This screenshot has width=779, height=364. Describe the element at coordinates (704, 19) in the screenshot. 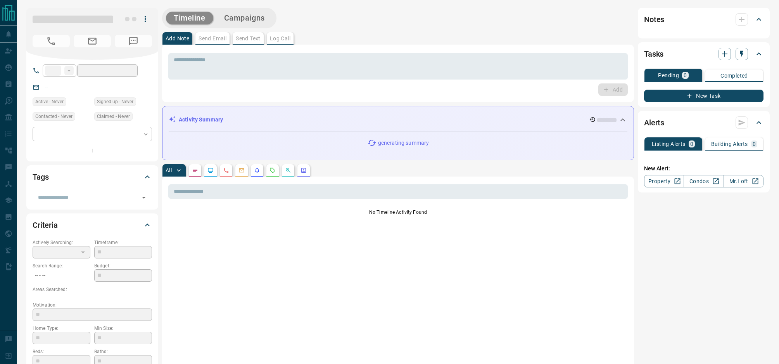

I see `div: Notes` at that location.